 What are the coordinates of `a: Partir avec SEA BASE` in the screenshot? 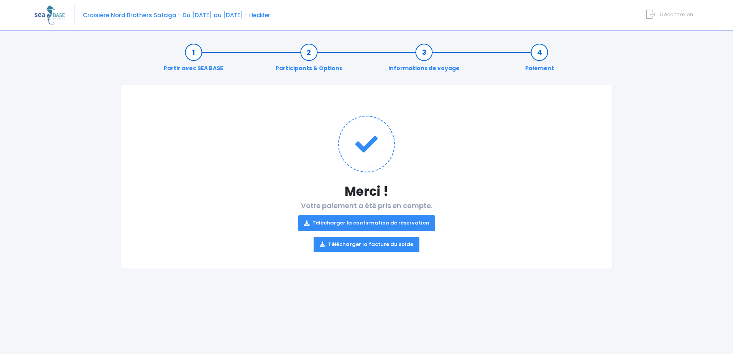 It's located at (193, 60).